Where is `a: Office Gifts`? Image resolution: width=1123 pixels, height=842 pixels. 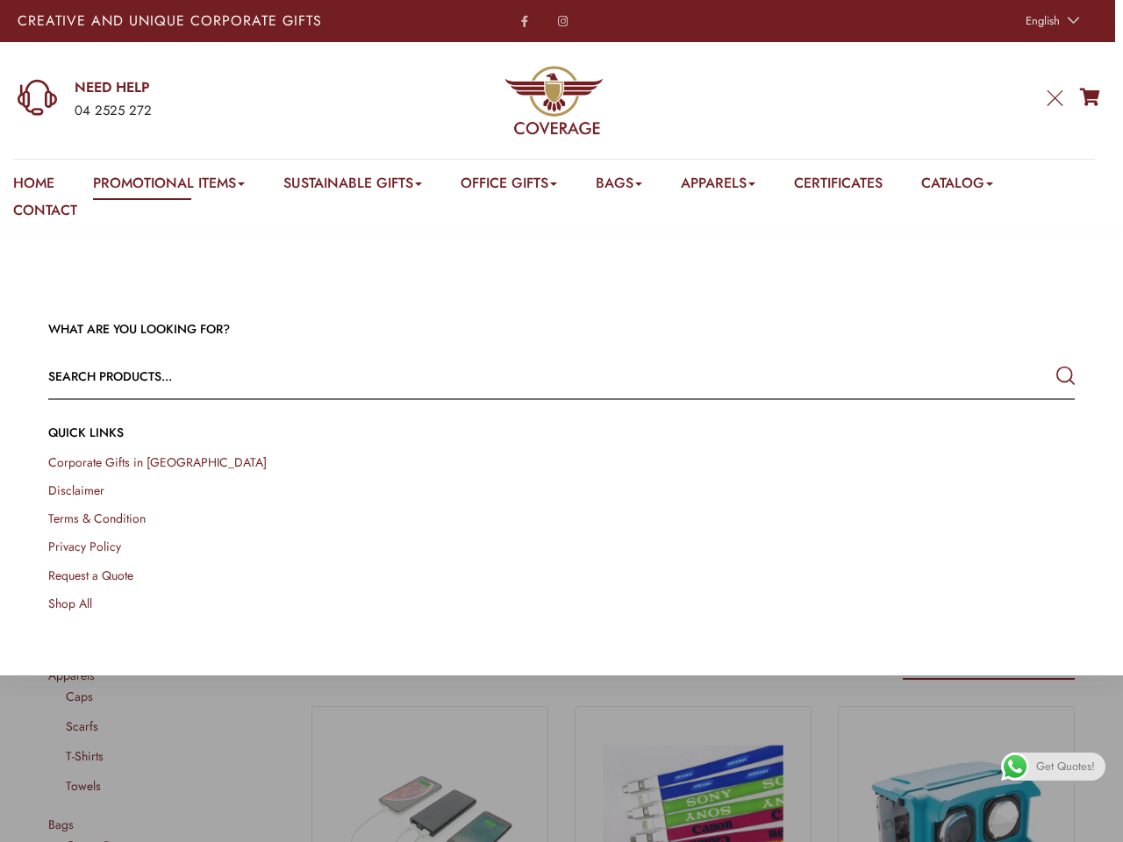 a: Office Gifts is located at coordinates (509, 186).